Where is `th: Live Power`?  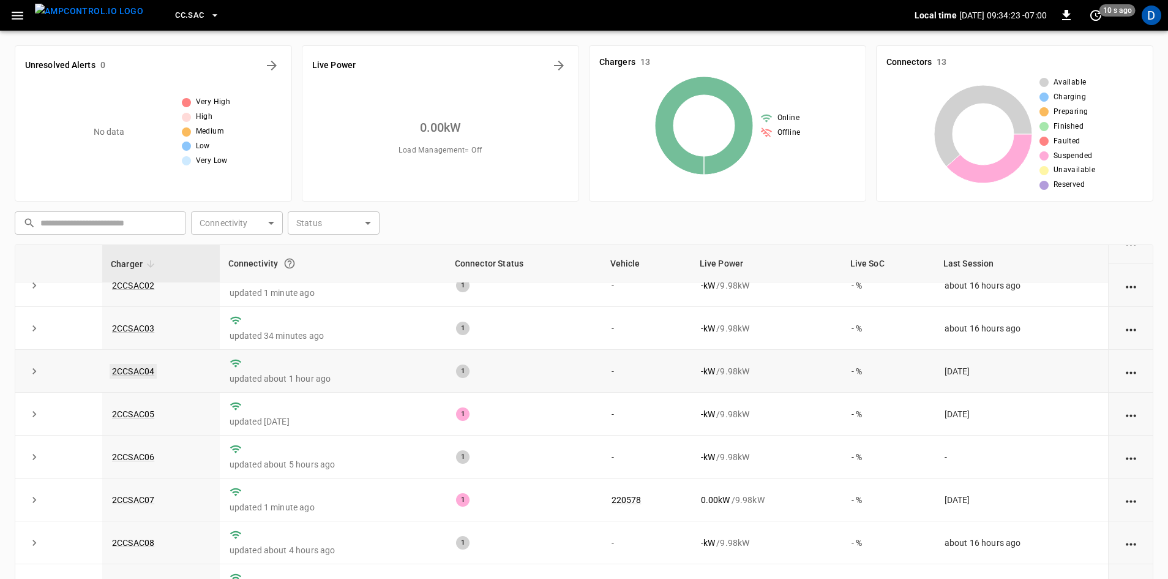 th: Live Power is located at coordinates (766, 263).